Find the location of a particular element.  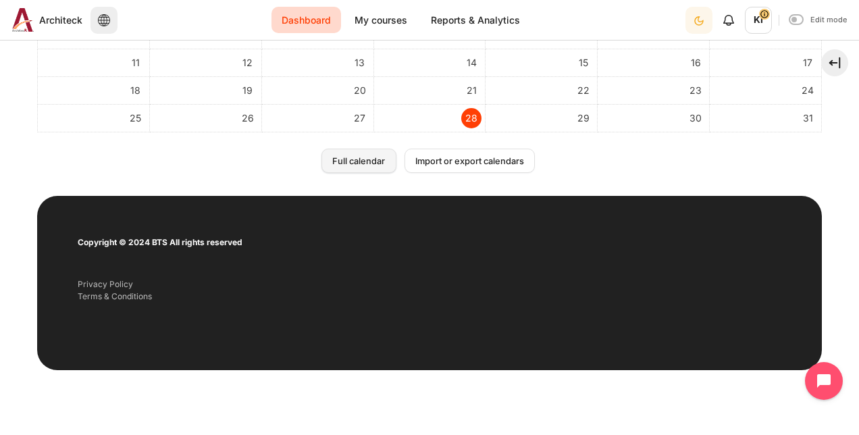

td: Today is located at coordinates (429, 118).